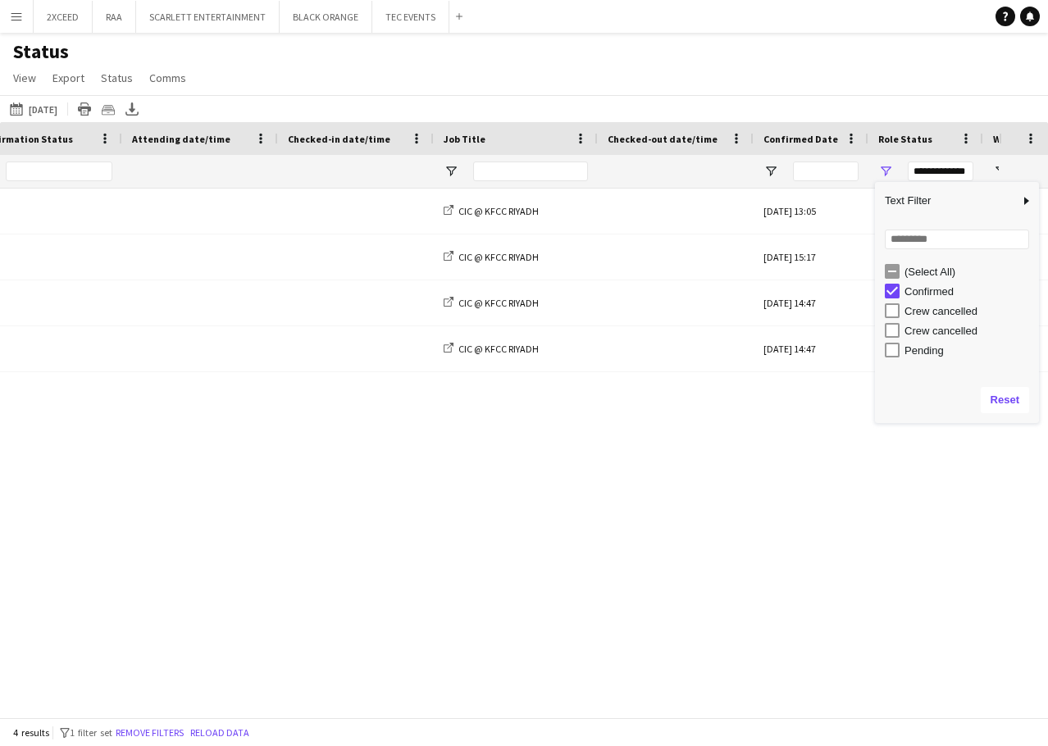  What do you see at coordinates (957, 311) in the screenshot?
I see `div: Filter List` at bounding box center [957, 311].